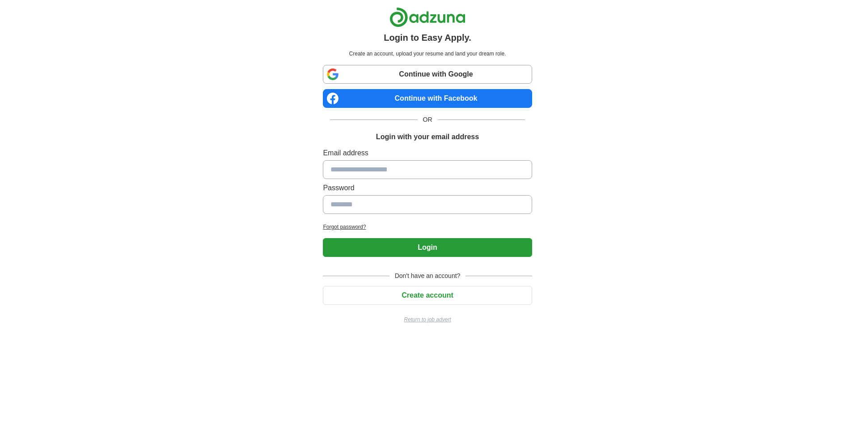 This screenshot has width=855, height=427. I want to click on p: Create an account, upload your resume and land your dream role., so click(427, 54).